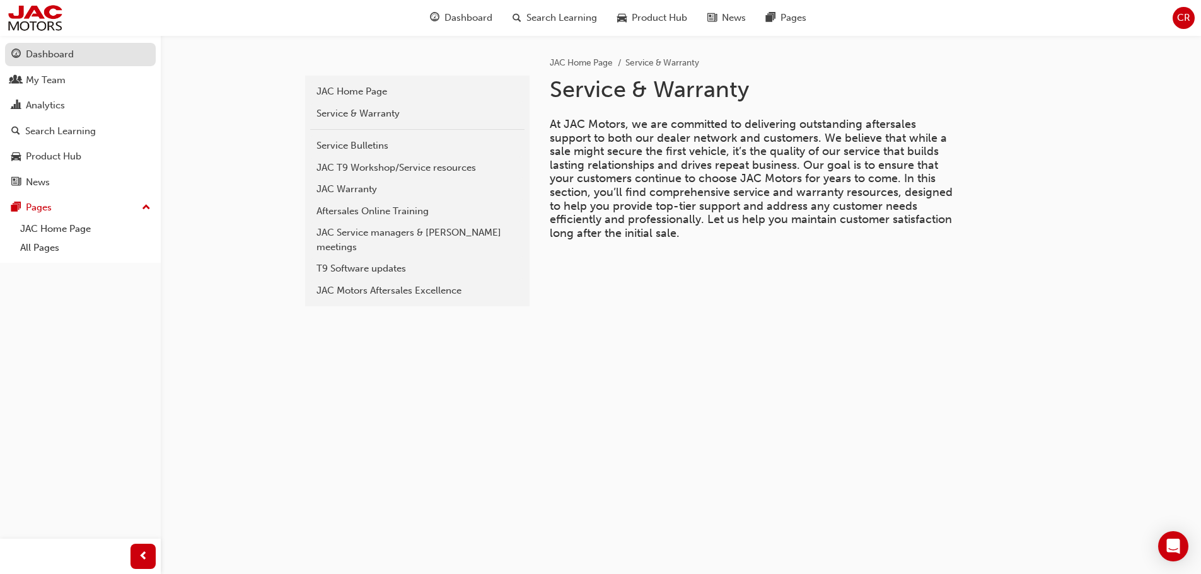  What do you see at coordinates (16, 81) in the screenshot?
I see `span: people-icon` at bounding box center [16, 81].